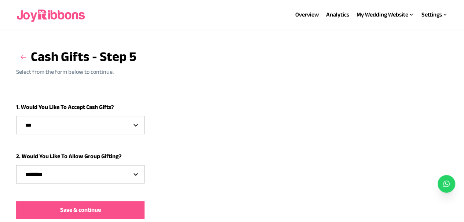 Image resolution: width=464 pixels, height=222 pixels. What do you see at coordinates (232, 107) in the screenshot?
I see `h6: 1. Would You Like To Accept Cash Gifts?` at bounding box center [232, 107].